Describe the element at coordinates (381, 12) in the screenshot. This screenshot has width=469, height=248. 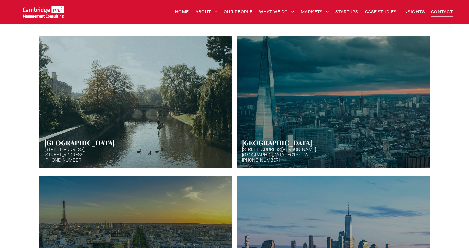
I see `a: CASE STUDIES` at that location.